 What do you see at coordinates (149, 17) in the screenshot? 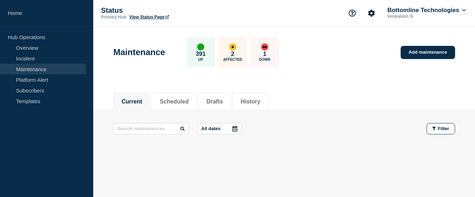
I see `a: View Status Page` at bounding box center [149, 17].